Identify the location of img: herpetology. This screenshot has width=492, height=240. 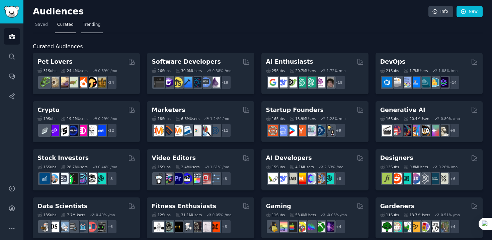
(45, 82).